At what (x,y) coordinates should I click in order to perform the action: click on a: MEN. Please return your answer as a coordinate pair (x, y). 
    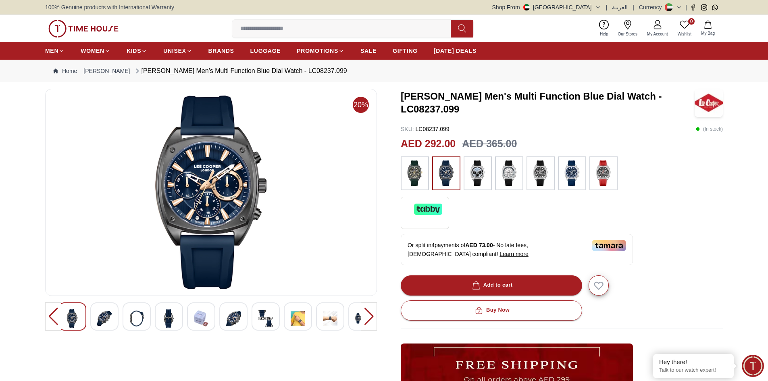
    Looking at the image, I should click on (55, 51).